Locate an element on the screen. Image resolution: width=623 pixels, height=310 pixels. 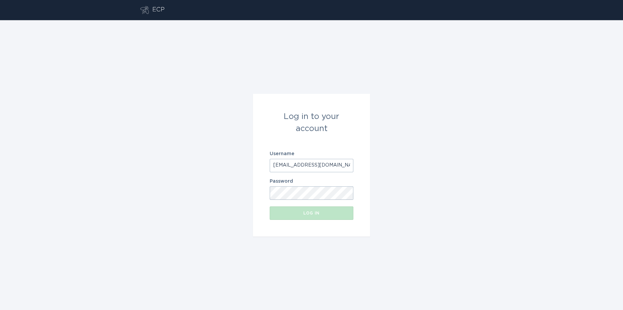
label: Password is located at coordinates (312, 181).